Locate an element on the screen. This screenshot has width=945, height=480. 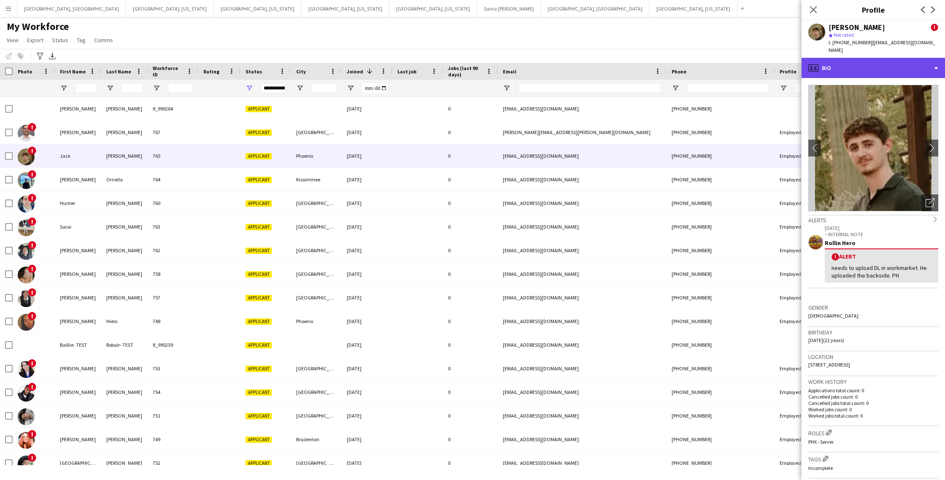
img: Hunter Modlin is located at coordinates (26, 204).